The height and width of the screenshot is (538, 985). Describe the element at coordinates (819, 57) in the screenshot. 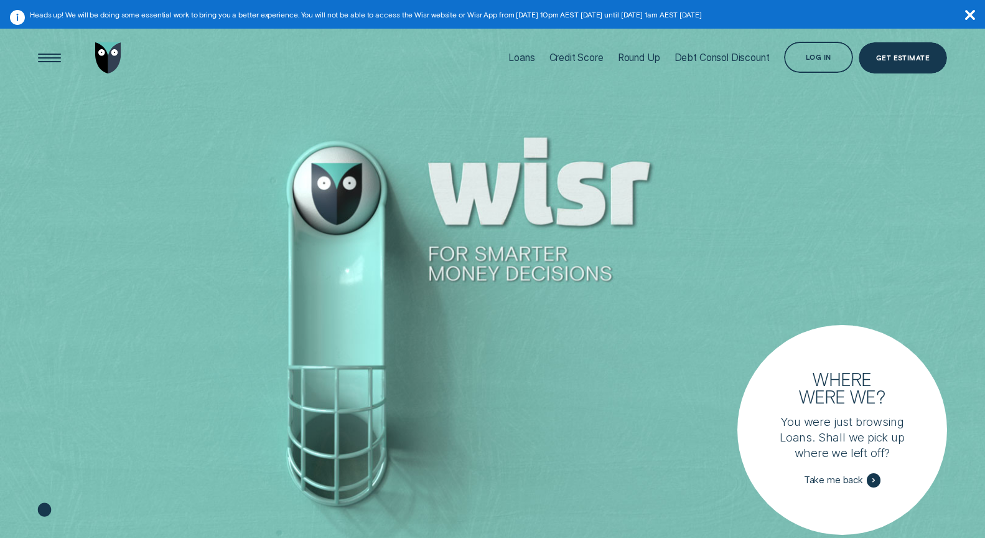

I see `button: Log in` at that location.